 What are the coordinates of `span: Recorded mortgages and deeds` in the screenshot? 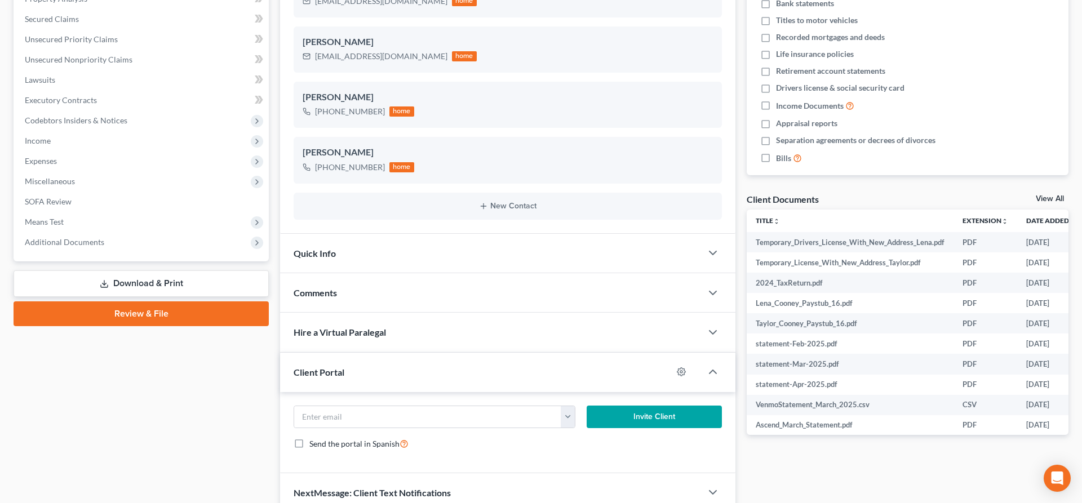 It's located at (830, 37).